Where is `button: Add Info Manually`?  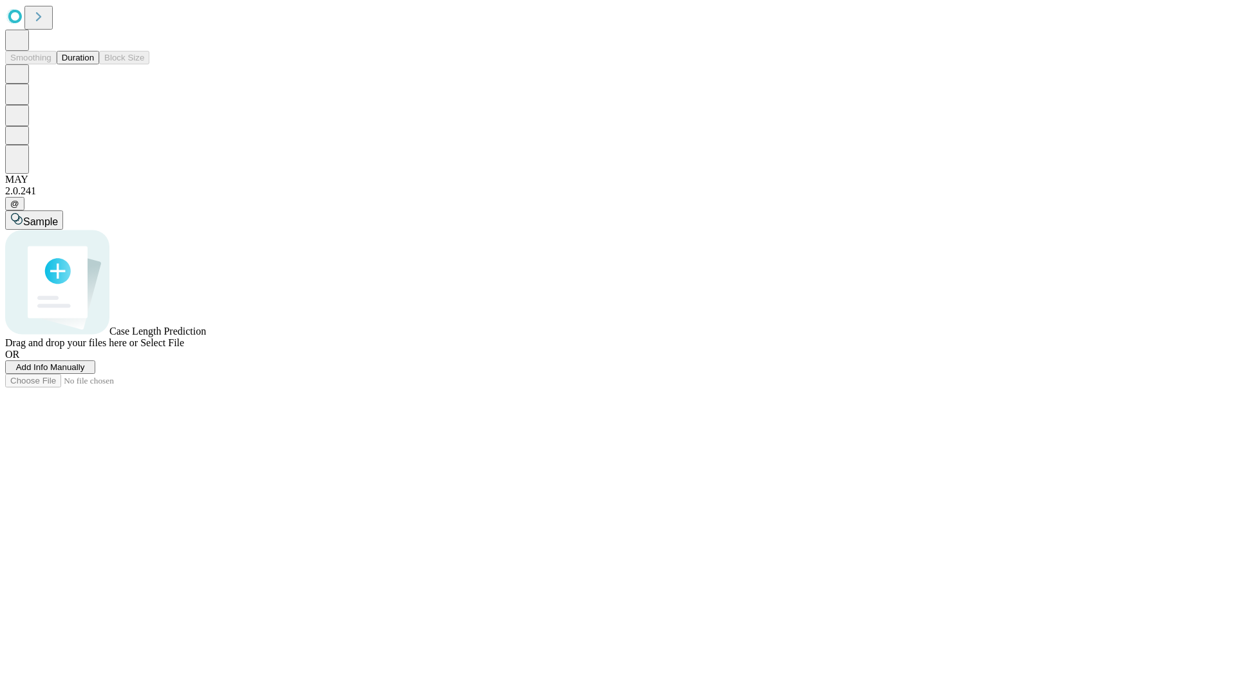
button: Add Info Manually is located at coordinates (50, 367).